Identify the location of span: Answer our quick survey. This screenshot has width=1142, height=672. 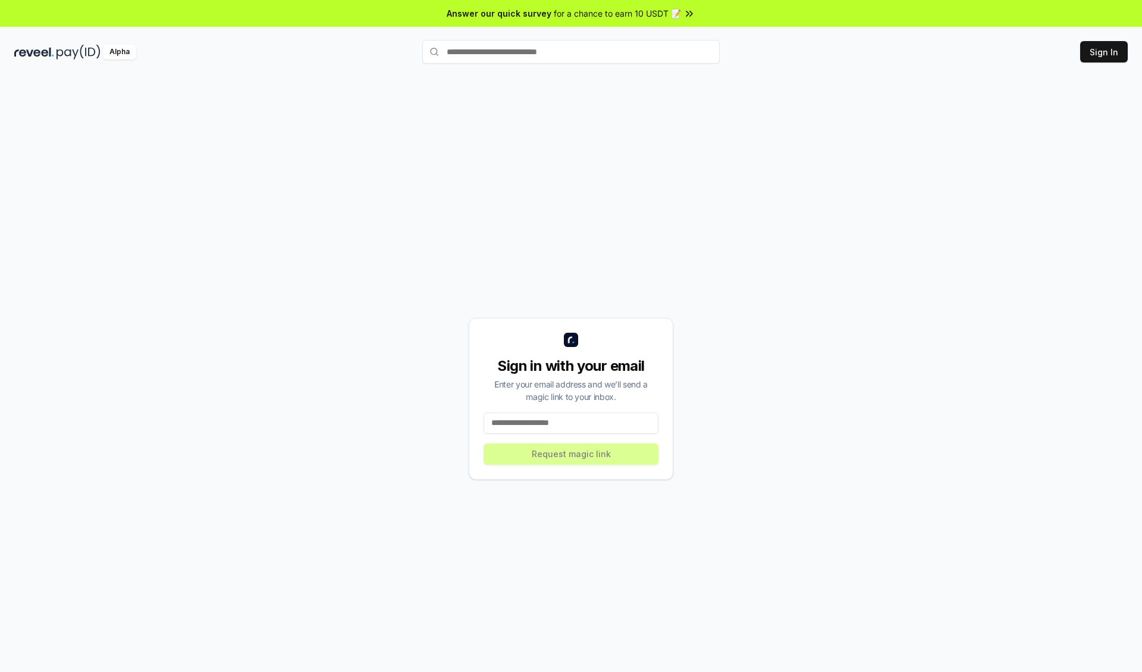
(499, 13).